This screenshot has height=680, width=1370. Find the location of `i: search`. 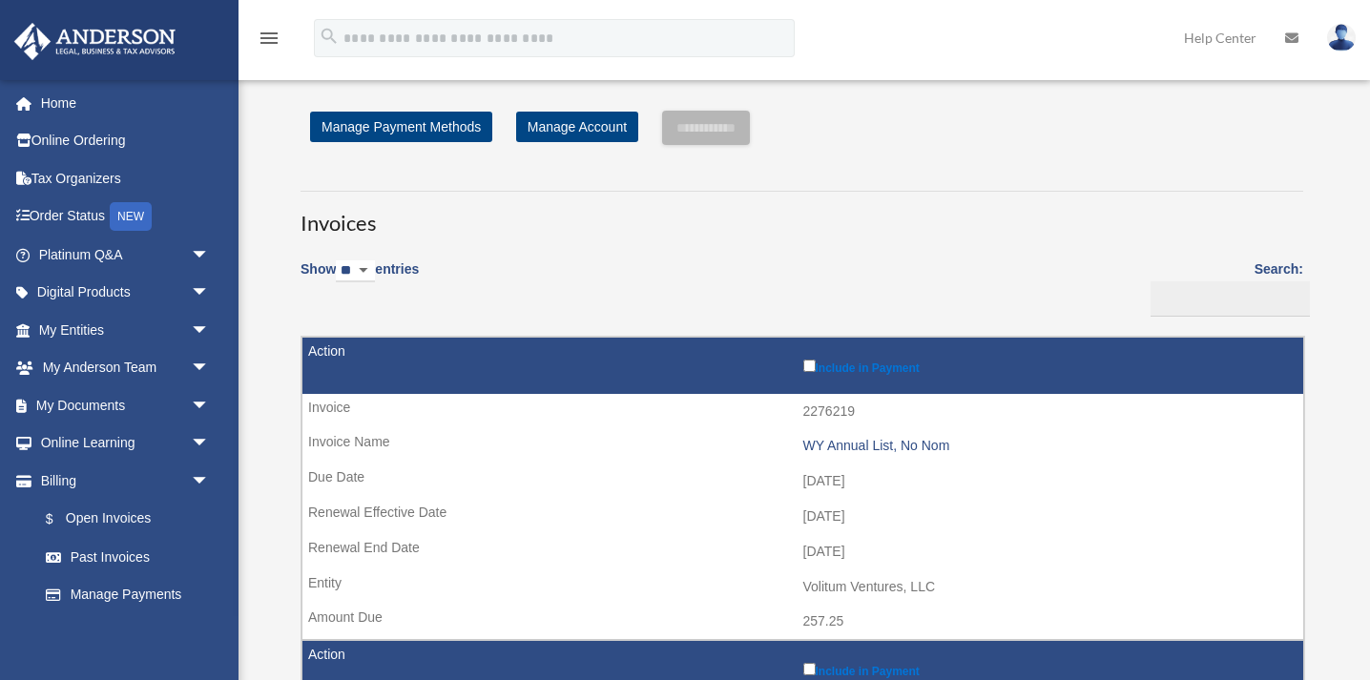

i: search is located at coordinates (329, 36).